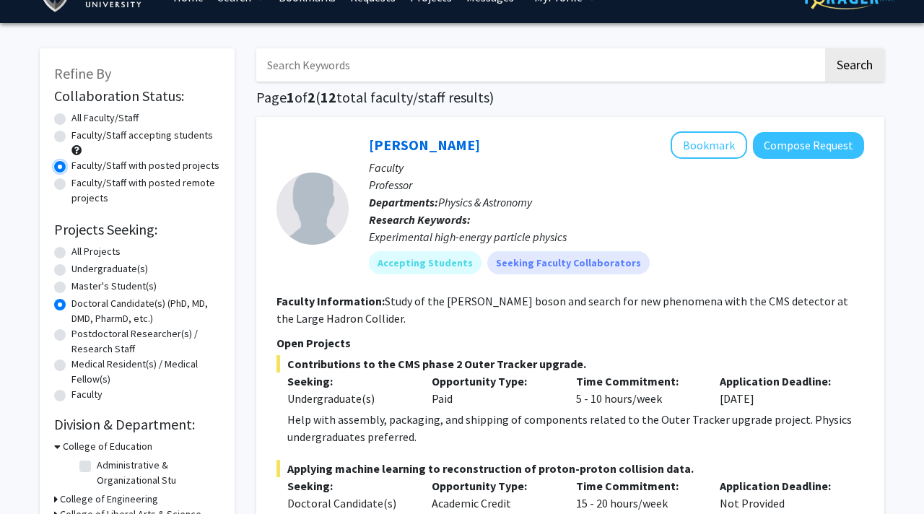  I want to click on label: Doctoral Candidate(s) (PhD, MD, DMD, PharmD, etc.), so click(146, 311).